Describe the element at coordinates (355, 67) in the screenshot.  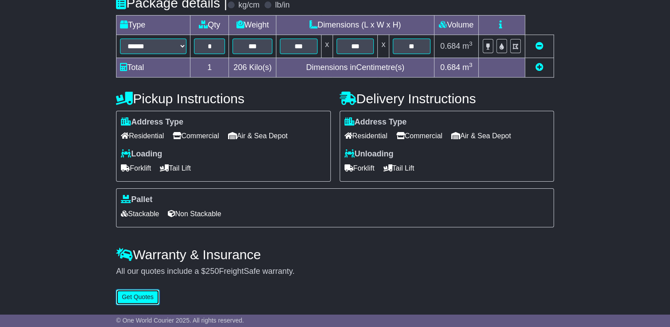
I see `td: Dimensions in Centimetre(s)` at that location.